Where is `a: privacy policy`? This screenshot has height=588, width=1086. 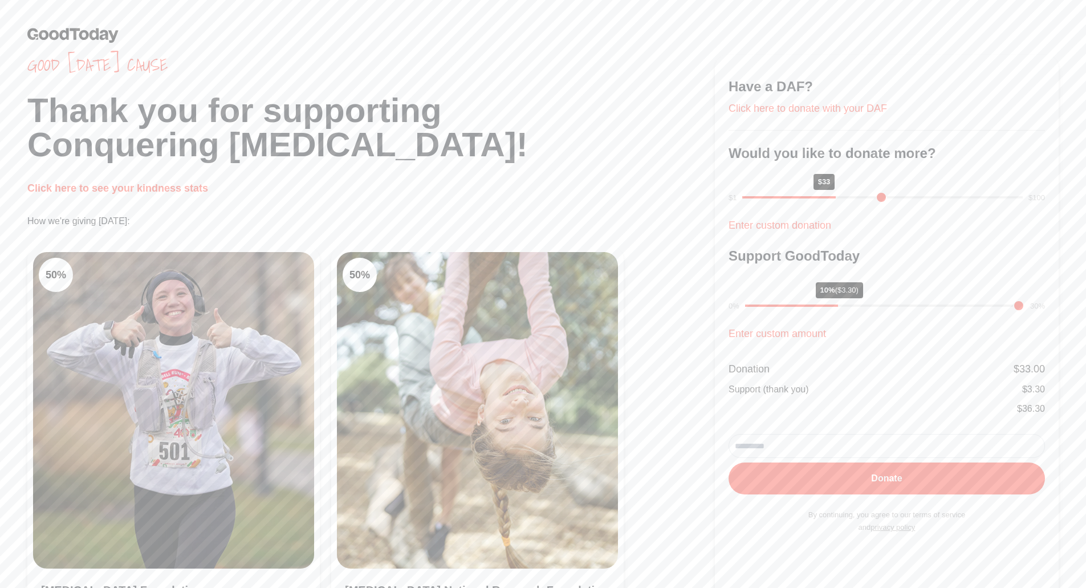
a: privacy policy is located at coordinates (892, 527).